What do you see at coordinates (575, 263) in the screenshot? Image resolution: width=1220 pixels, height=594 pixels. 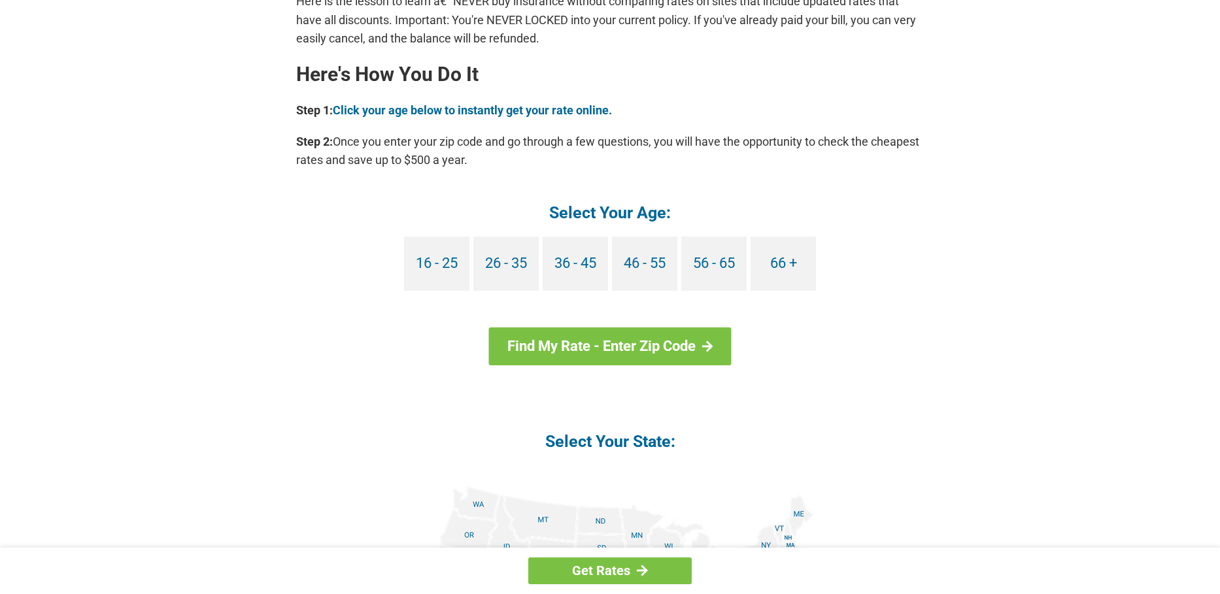 I see `a: 36 - 45` at bounding box center [575, 263].